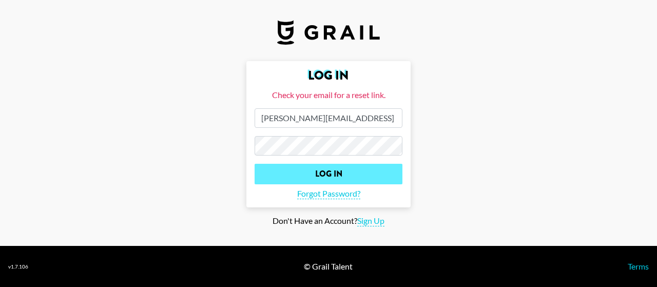 The height and width of the screenshot is (287, 657). What do you see at coordinates (329, 95) in the screenshot?
I see `div: Check your email for a reset link.` at bounding box center [329, 95].